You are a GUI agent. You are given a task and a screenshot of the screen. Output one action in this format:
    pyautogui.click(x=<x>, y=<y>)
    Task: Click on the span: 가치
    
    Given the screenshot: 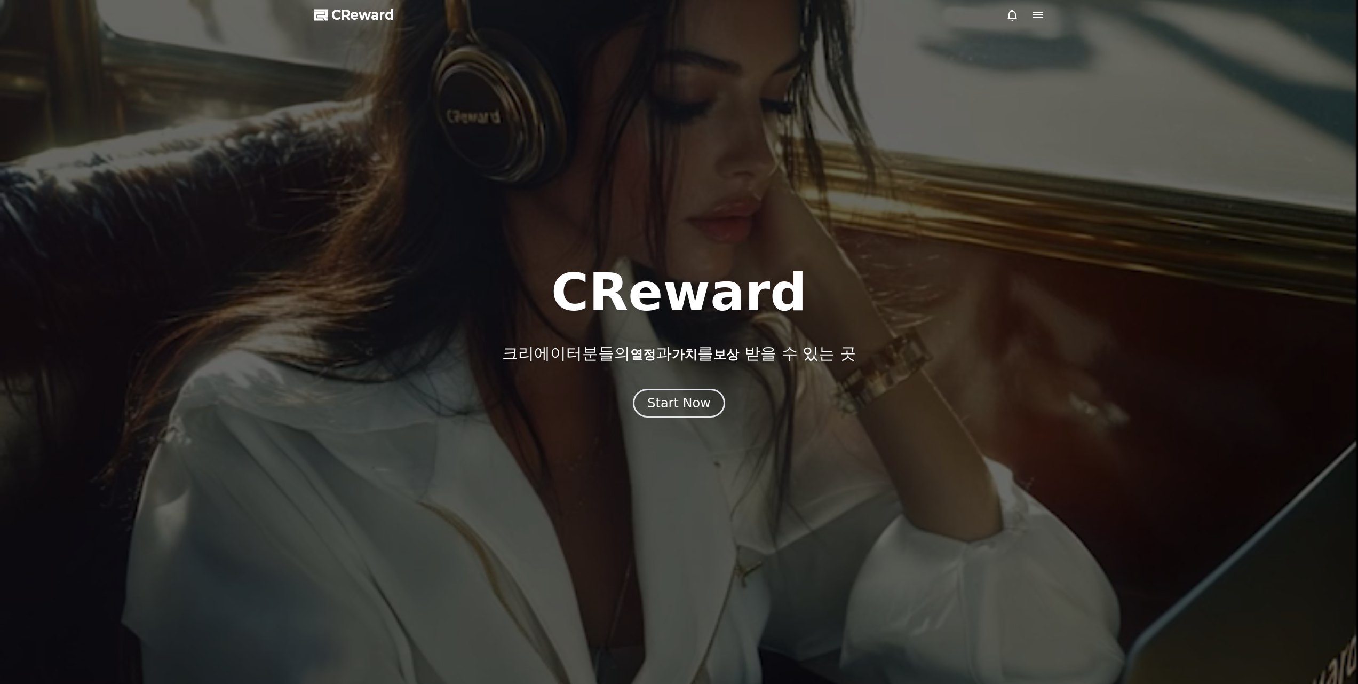 What is the action you would take?
    pyautogui.click(x=685, y=354)
    